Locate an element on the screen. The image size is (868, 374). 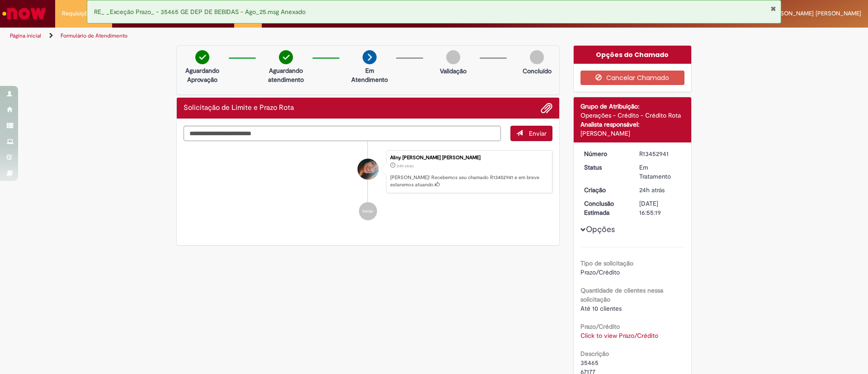
div: Em Tratamento is located at coordinates (660, 172).